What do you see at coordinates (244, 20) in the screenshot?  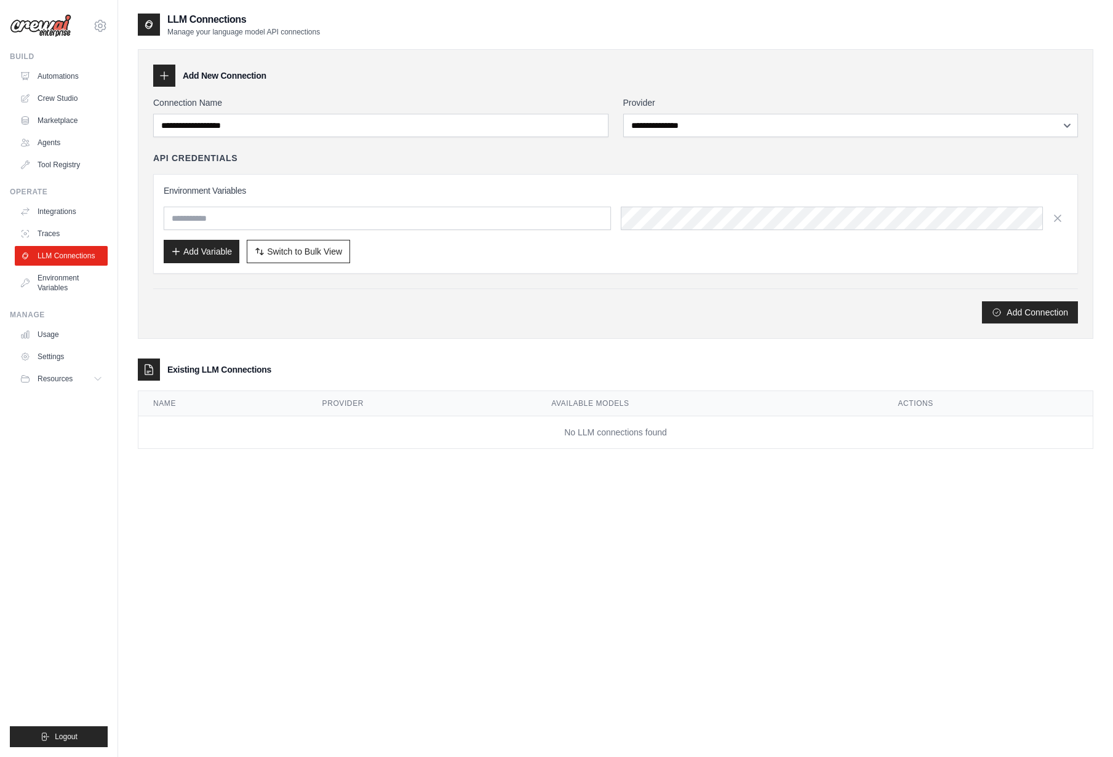 I see `h2: LLM Connections` at bounding box center [244, 20].